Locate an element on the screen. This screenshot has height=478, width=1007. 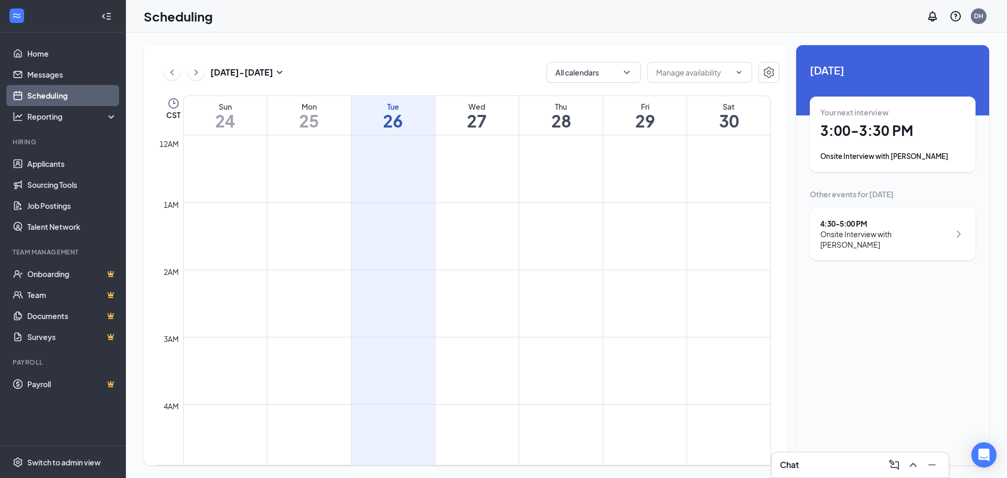
h1: 26 is located at coordinates (393, 121).